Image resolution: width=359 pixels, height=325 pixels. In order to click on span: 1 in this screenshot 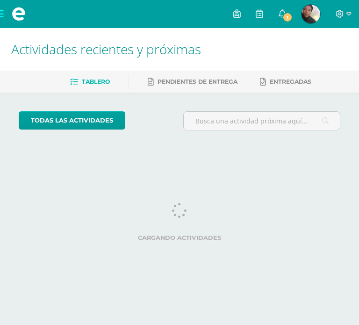, I will do `click(287, 17)`.